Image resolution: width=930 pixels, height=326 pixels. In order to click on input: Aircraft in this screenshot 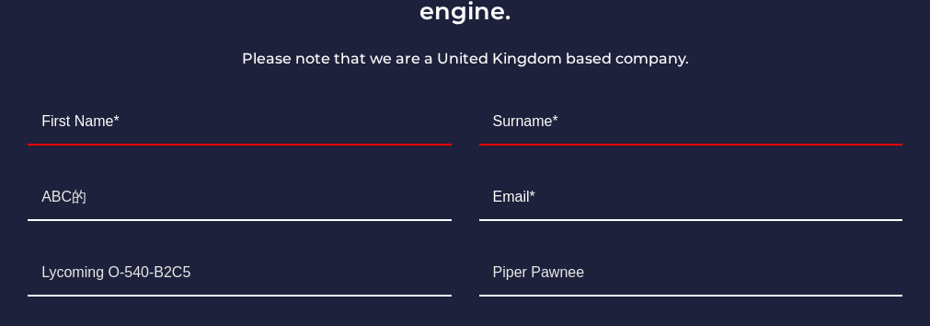, I will do `click(691, 273)`.